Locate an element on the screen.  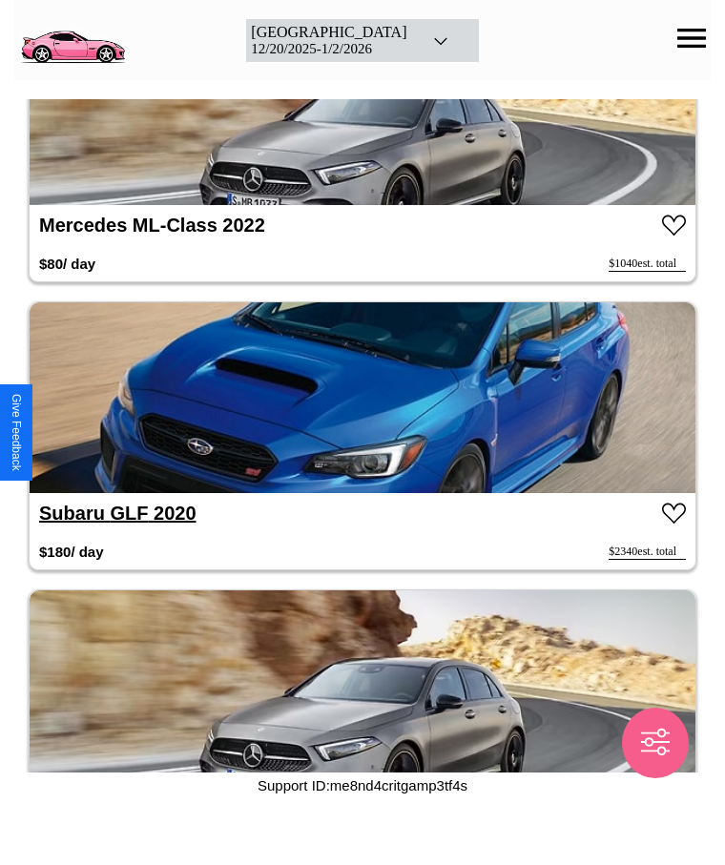
a: Subaru GLF 2020 is located at coordinates (117, 513).